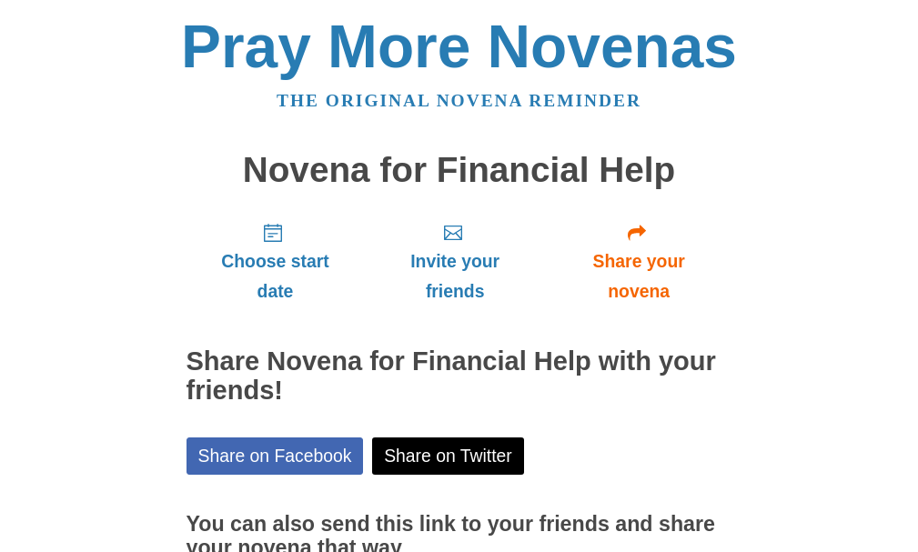 This screenshot has height=552, width=918. What do you see at coordinates (459, 170) in the screenshot?
I see `h1: Novena for Financial Help` at bounding box center [459, 170].